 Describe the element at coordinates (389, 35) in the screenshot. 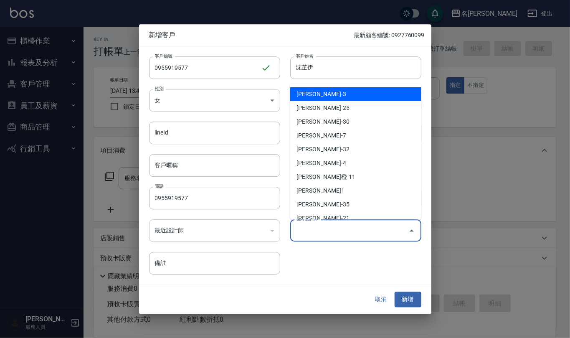

I see `p: 最新顧客編號: 0927760099` at that location.